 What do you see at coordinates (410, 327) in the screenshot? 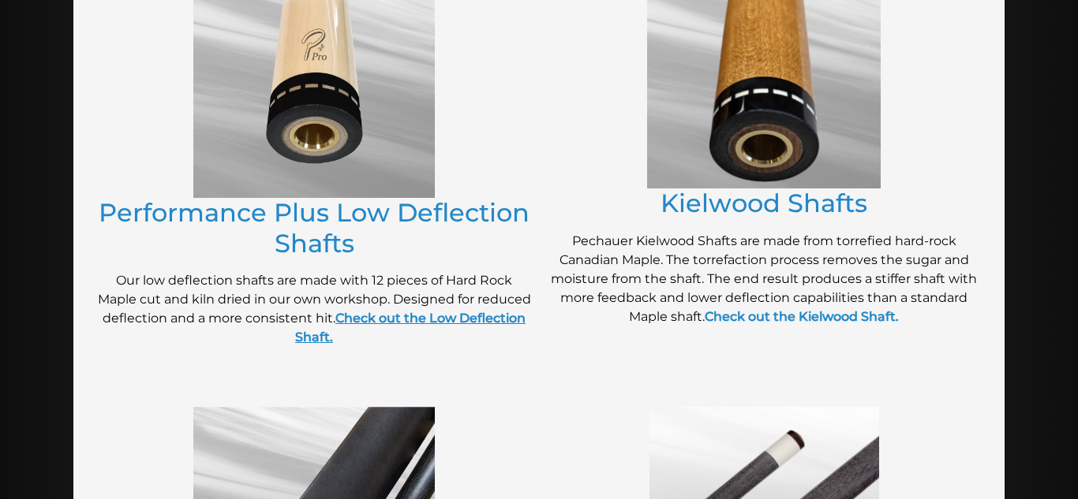
I see `a: Check out the Low Deflection Shaft.` at bounding box center [410, 327].